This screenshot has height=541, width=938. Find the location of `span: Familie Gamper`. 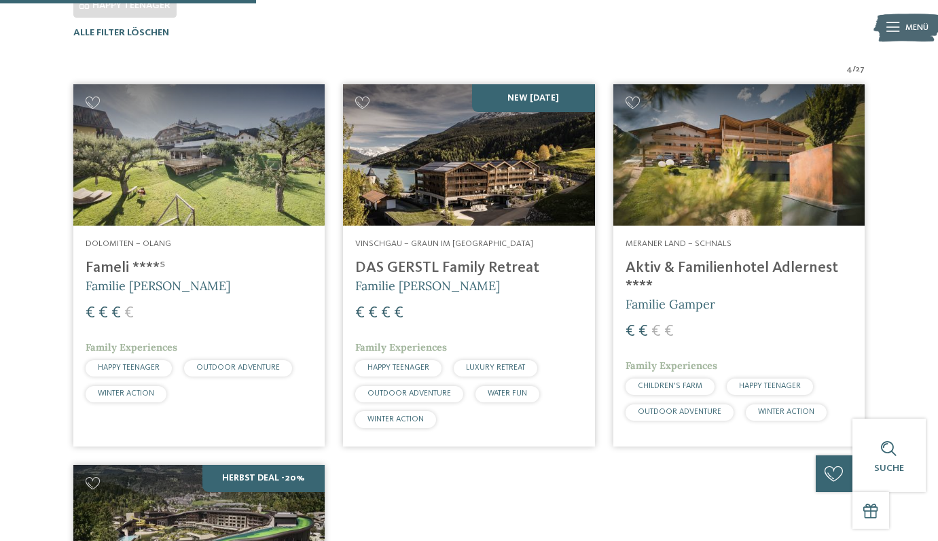

span: Familie Gamper is located at coordinates (671, 304).